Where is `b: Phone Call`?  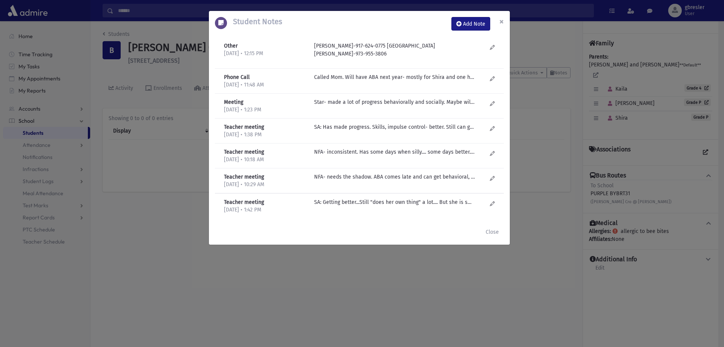
b: Phone Call is located at coordinates (237, 77).